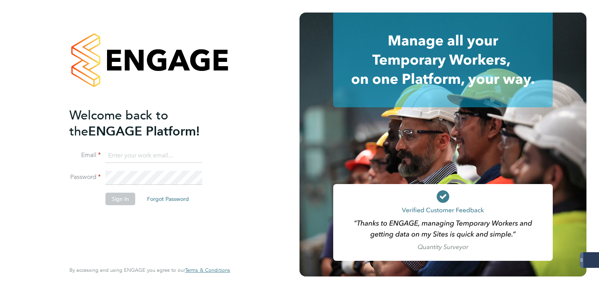  I want to click on span: By accessing and using ENGAGE you agree to our, so click(150, 270).